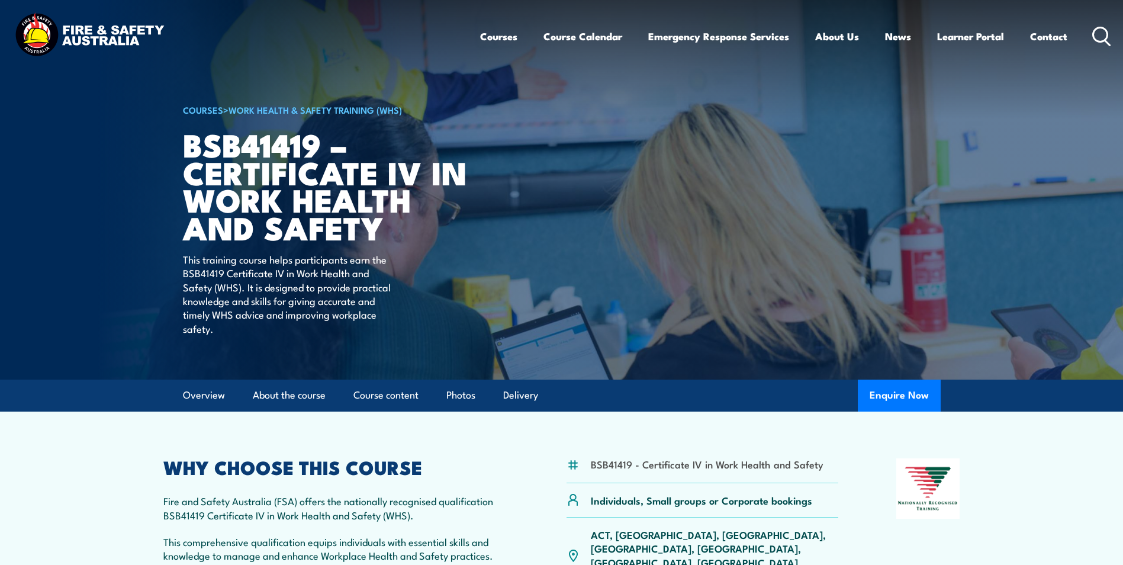 This screenshot has width=1123, height=565. What do you see at coordinates (291, 293) in the screenshot?
I see `p: This training course helps participants earn the BSB41419 Certificate IV in Work Health and Safet...` at bounding box center [291, 293].